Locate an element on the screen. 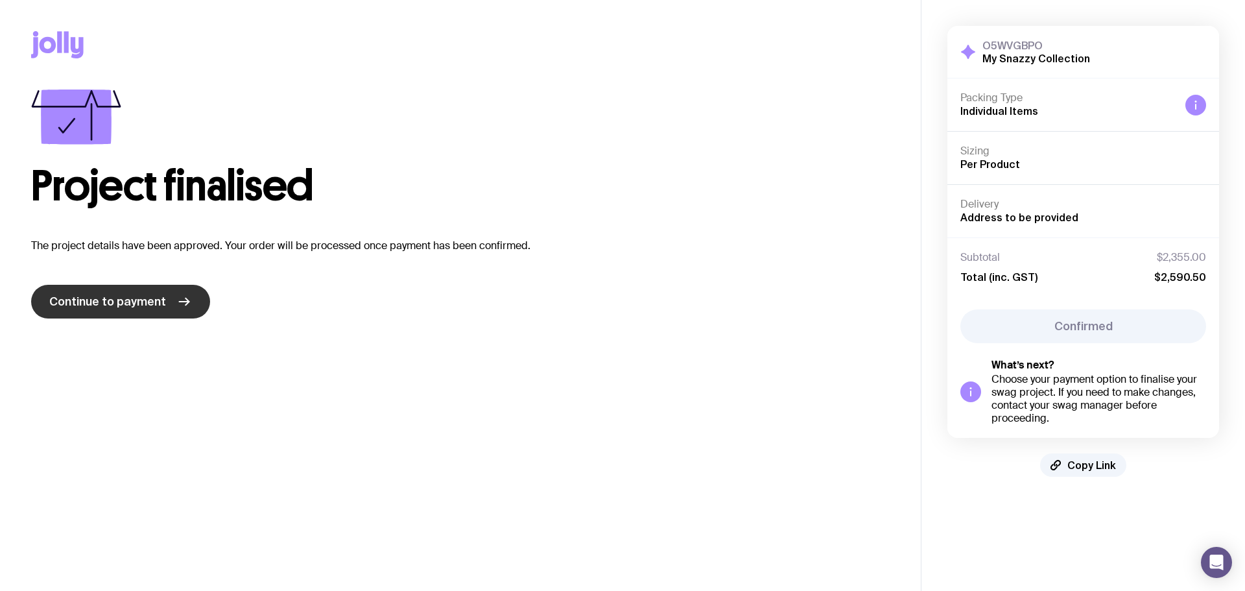 The image size is (1245, 591). span: Subtotal is located at coordinates (980, 257).